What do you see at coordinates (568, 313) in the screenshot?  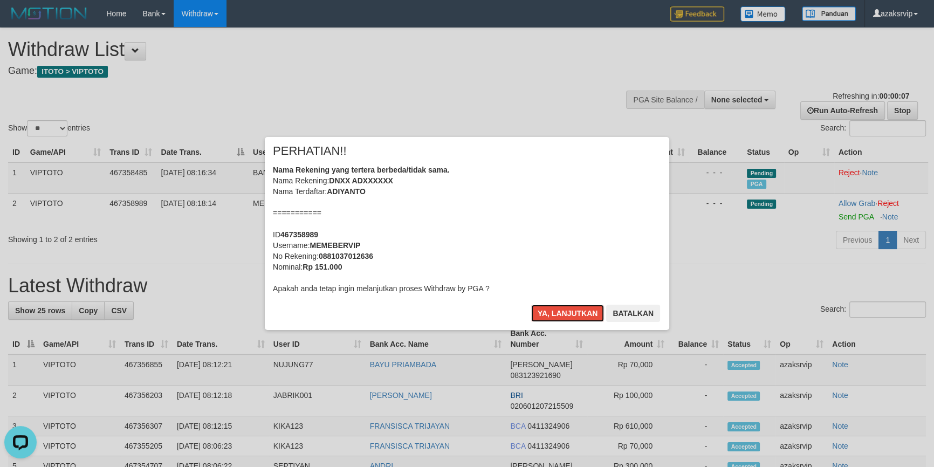 I see `button: Ya, lanjutkan` at bounding box center [568, 313].